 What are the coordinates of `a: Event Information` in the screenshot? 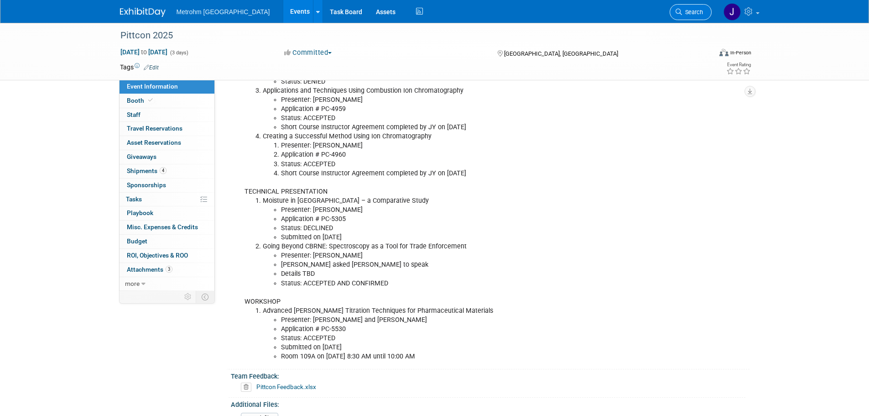 It's located at (167, 87).